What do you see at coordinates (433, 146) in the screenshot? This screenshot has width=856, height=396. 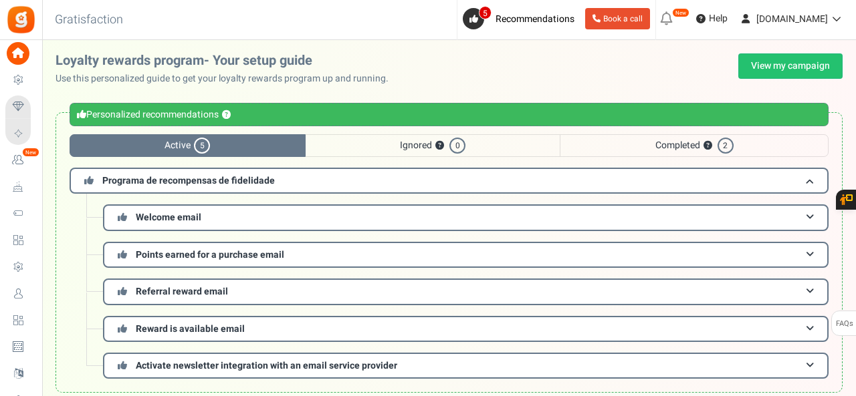 I see `span: Ignored` at bounding box center [433, 146].